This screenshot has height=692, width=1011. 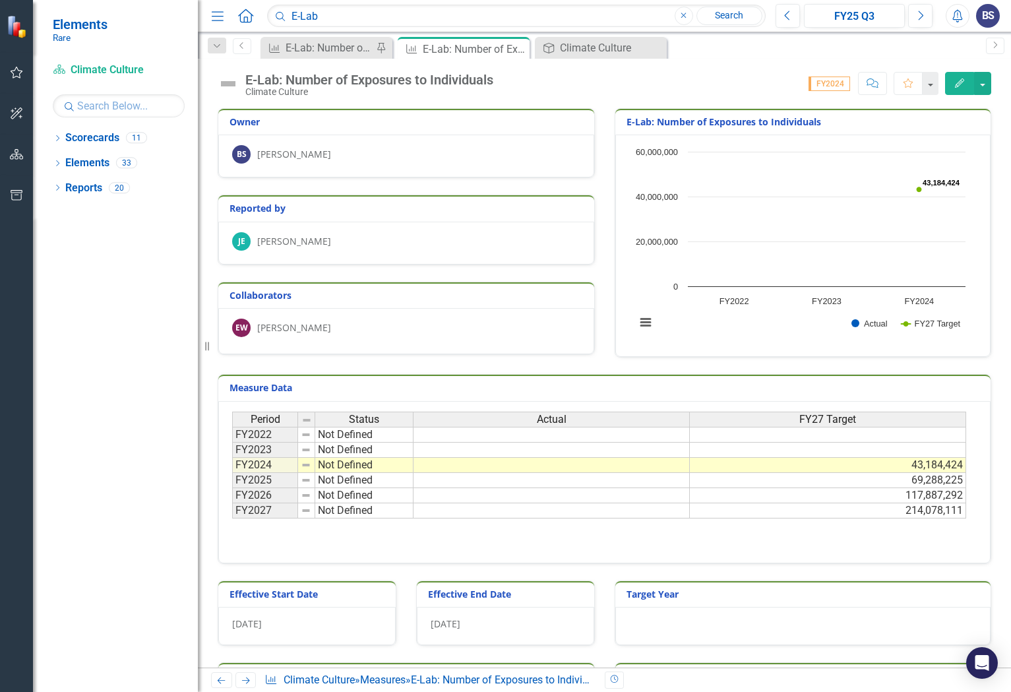 What do you see at coordinates (919, 190) in the screenshot?
I see `path: FY2024, 43,184,424. FY27 Target.` at bounding box center [919, 190].